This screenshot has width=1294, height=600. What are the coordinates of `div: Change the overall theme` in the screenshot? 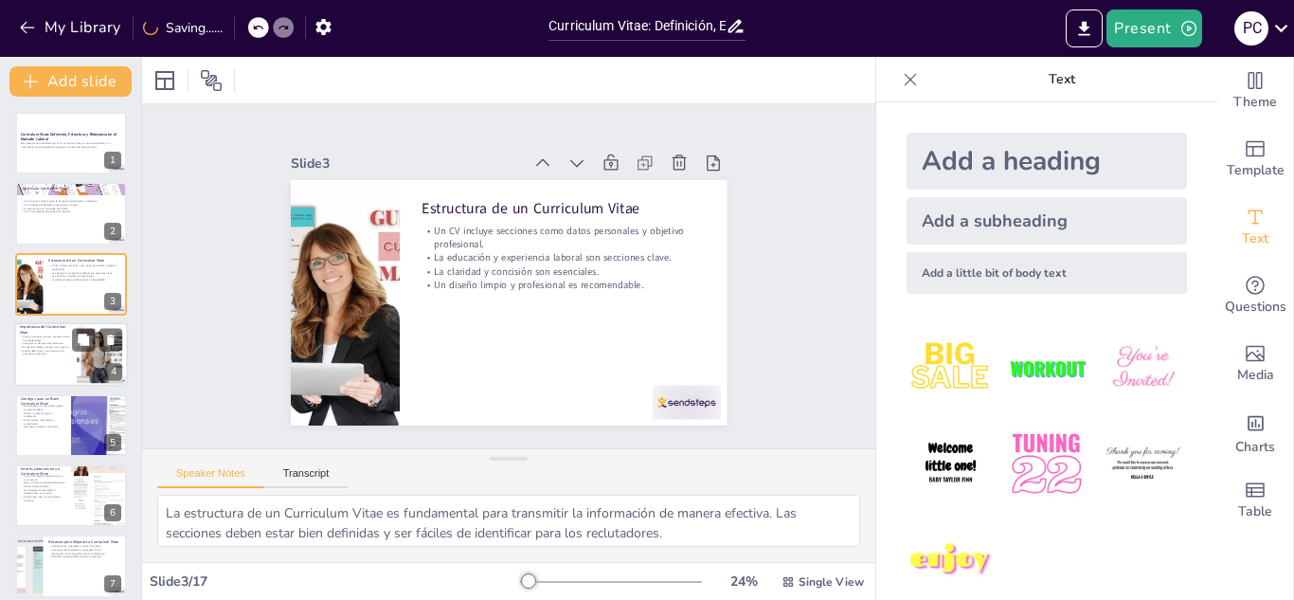 It's located at (1255, 91).